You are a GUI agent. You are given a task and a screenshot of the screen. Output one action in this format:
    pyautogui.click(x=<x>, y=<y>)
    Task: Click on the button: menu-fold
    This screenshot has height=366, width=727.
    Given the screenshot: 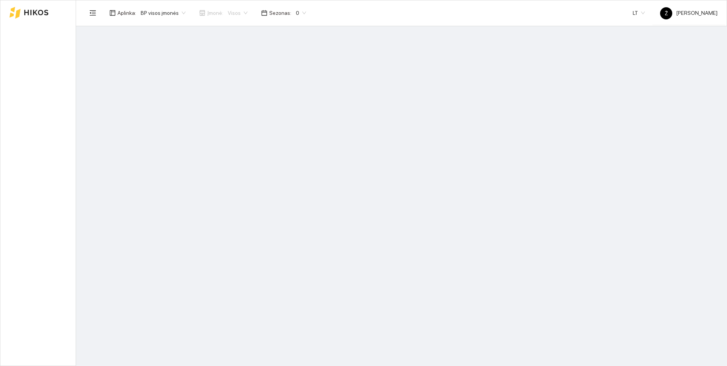 What is the action you would take?
    pyautogui.click(x=93, y=13)
    